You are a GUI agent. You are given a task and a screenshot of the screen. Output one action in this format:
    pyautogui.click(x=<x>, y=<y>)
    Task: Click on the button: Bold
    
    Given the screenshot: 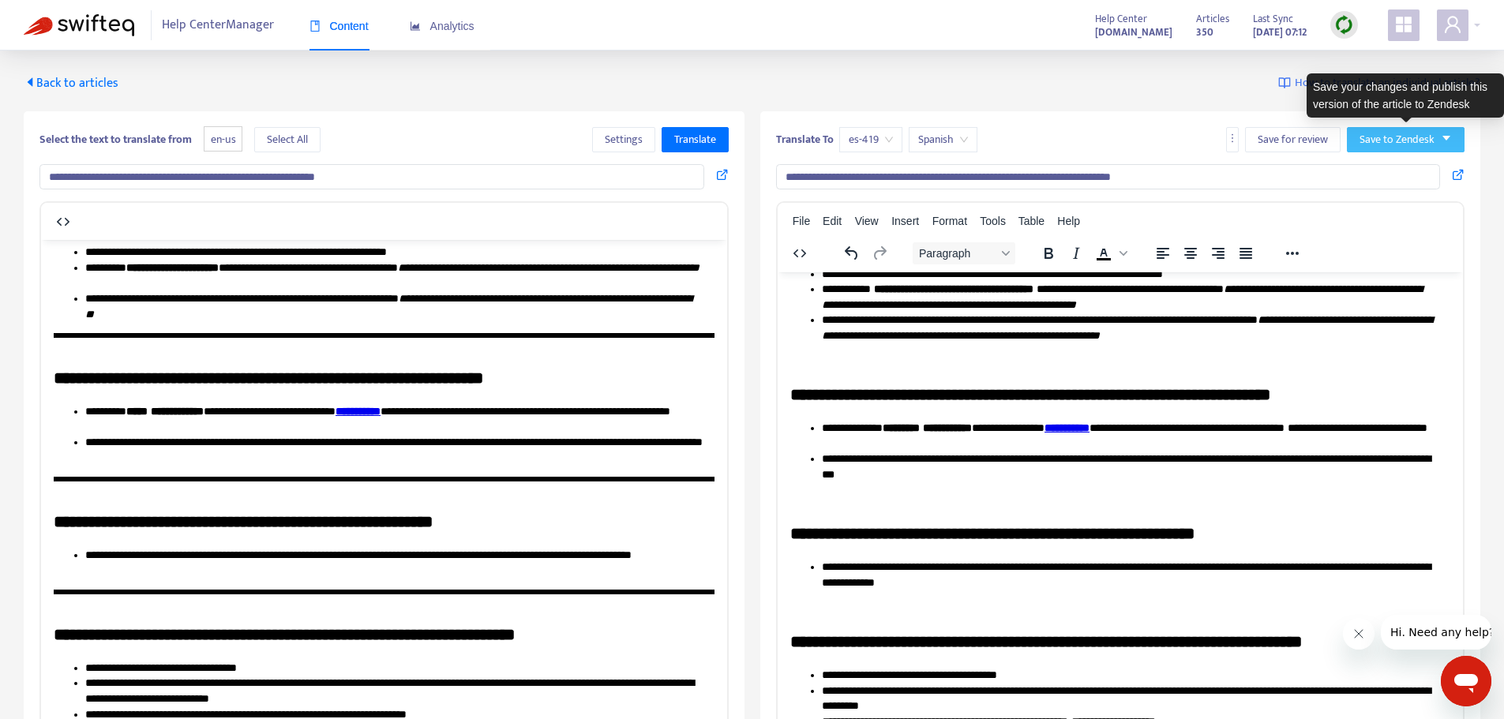 What is the action you would take?
    pyautogui.click(x=1049, y=253)
    